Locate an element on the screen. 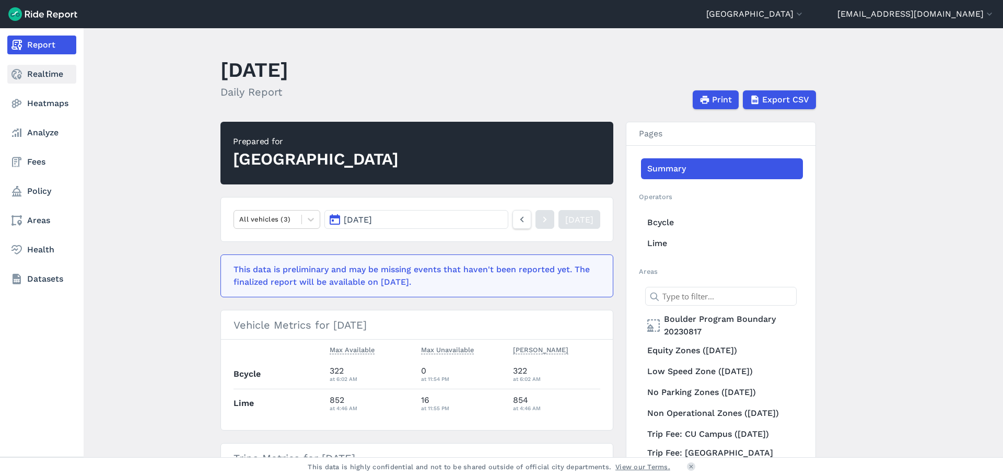  a: Heatmaps is located at coordinates (42, 103).